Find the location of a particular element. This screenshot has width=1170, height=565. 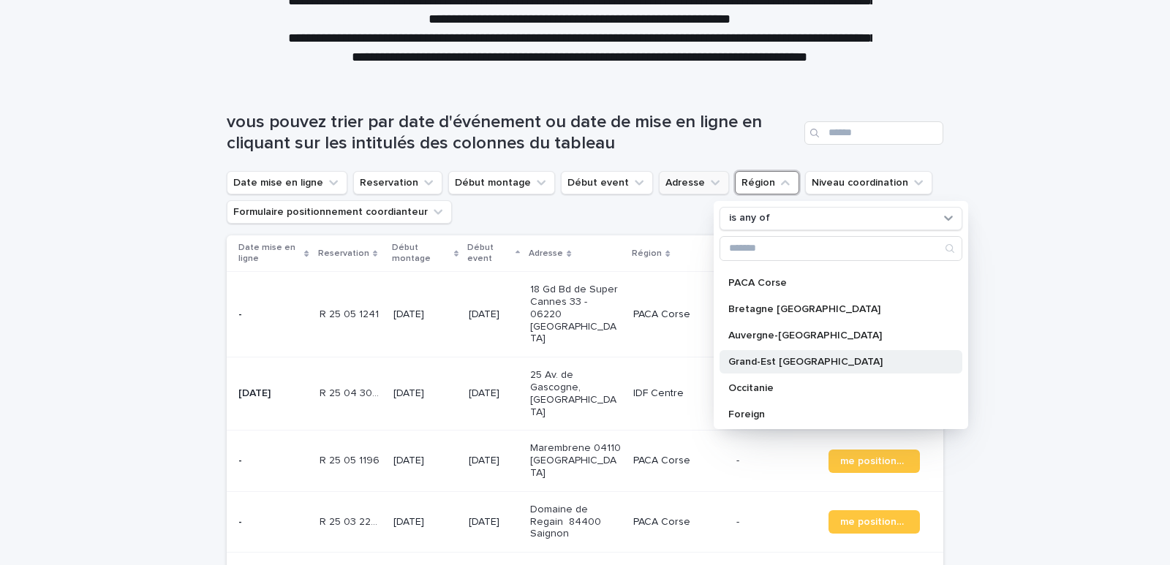

p: R 25 03 2222 is located at coordinates (352, 521).